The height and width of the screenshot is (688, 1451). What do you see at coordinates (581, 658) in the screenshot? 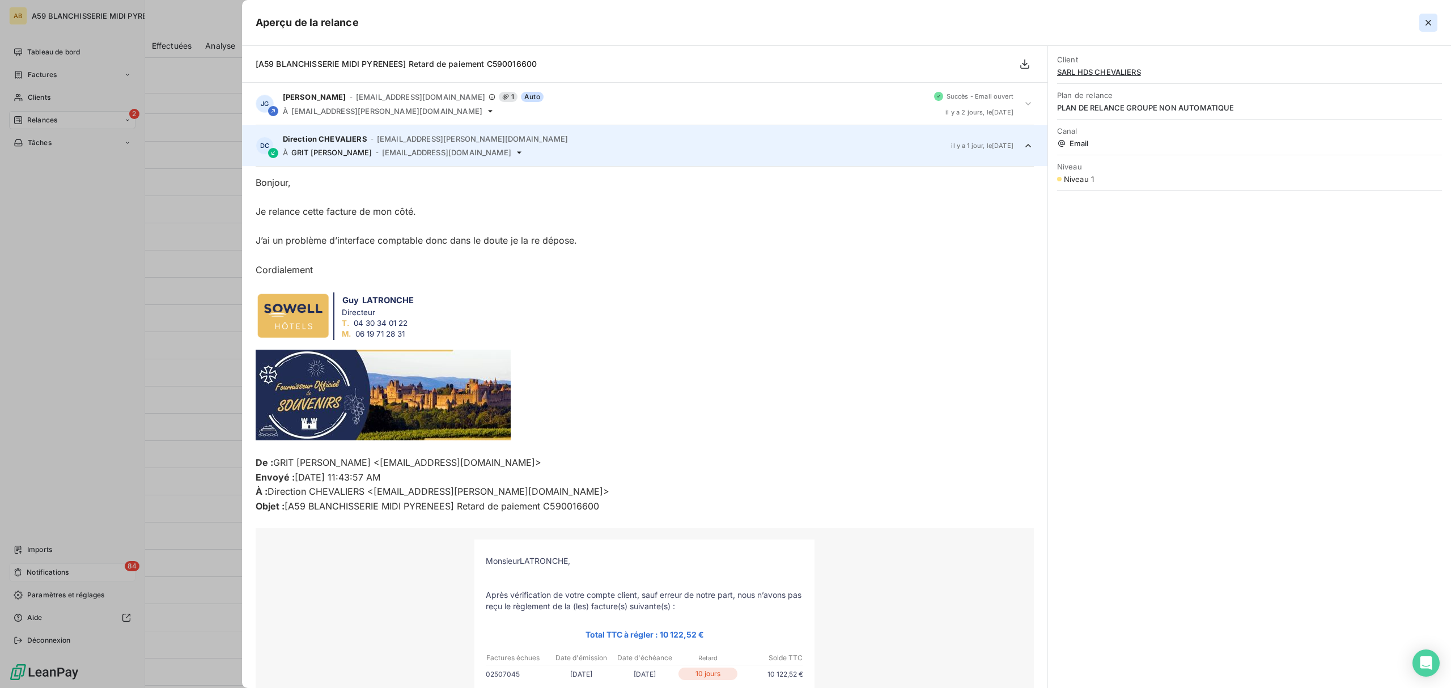
I see `p: Date d'émission` at bounding box center [581, 658].